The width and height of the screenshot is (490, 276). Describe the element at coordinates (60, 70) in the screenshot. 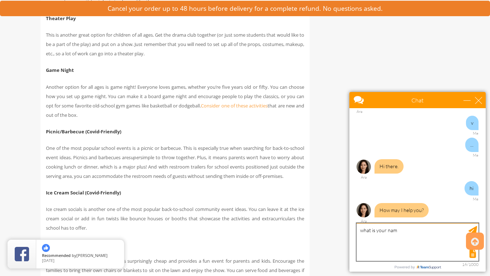

I see `b: Game Night` at that location.